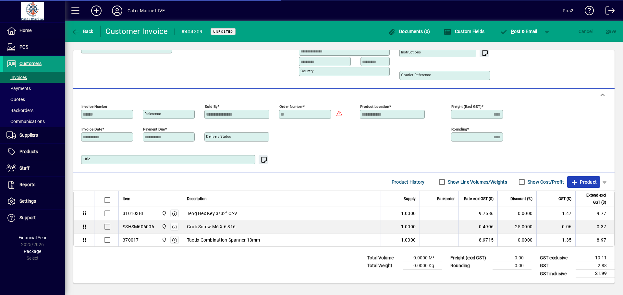 Image resolution: width=623 pixels, height=295 pixels. What do you see at coordinates (545, 182) in the screenshot?
I see `label: Show Cost/Profit` at bounding box center [545, 182].